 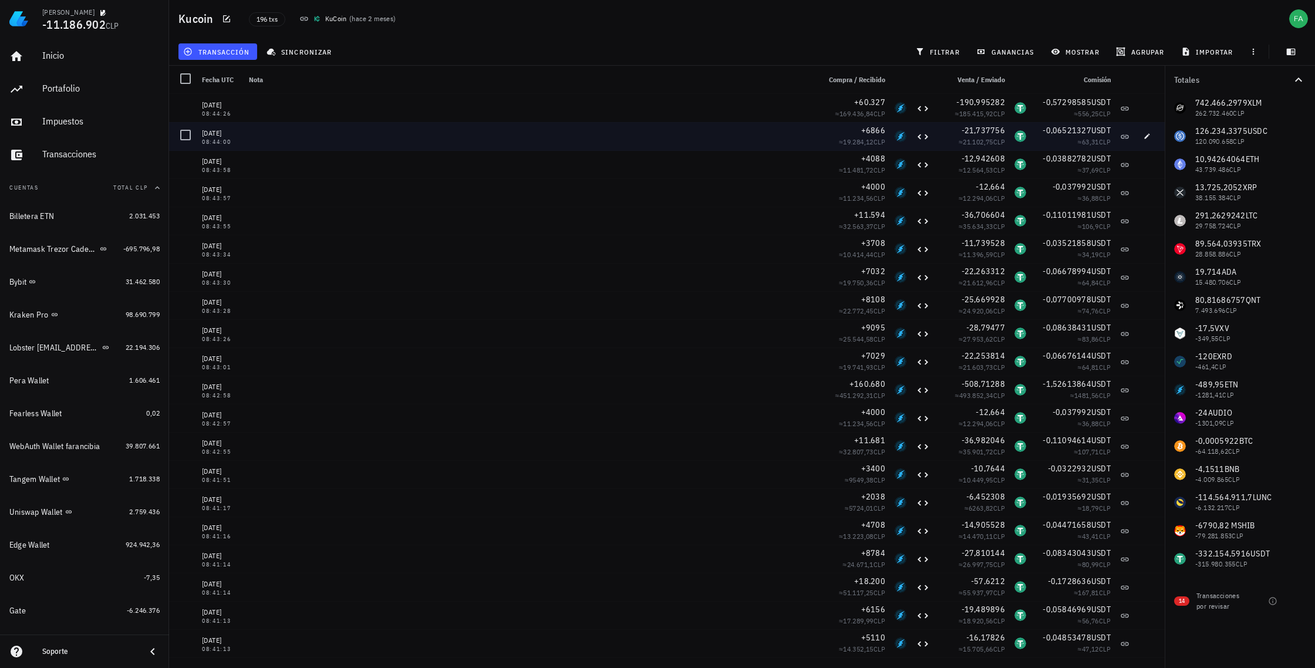 I want to click on span: +3708, so click(x=873, y=243).